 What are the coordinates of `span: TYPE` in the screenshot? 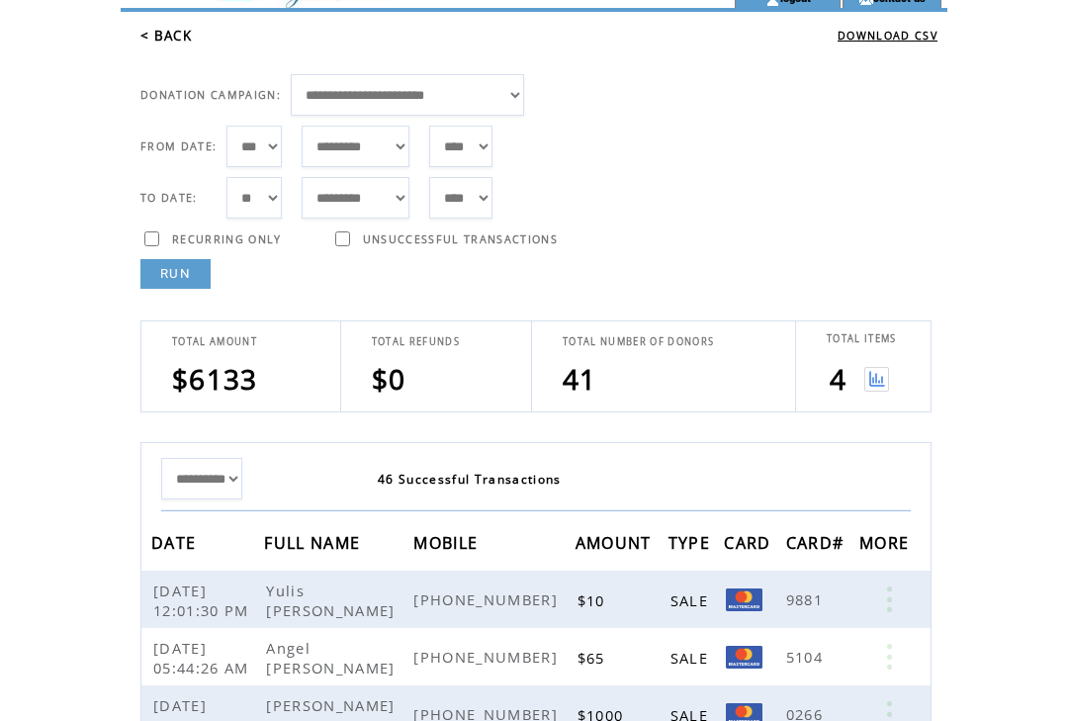 It's located at (691, 545).